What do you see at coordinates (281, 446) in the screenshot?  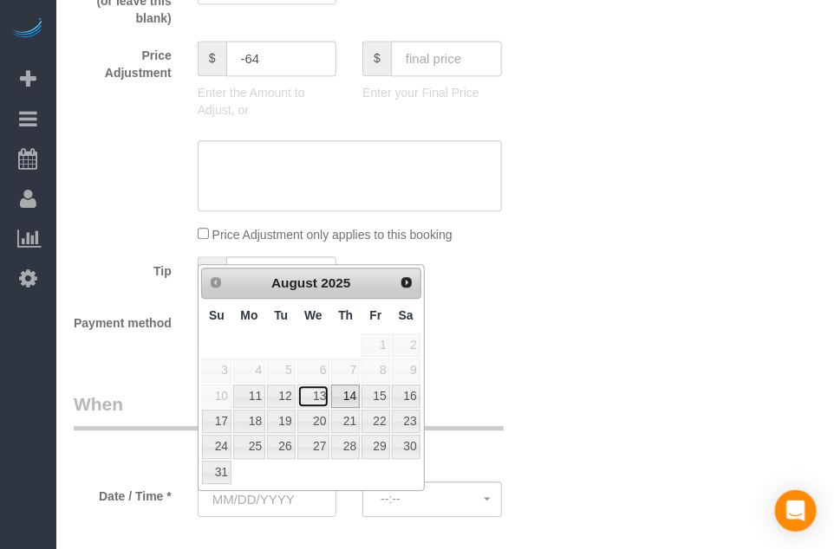 I see `a: 26` at bounding box center [281, 446].